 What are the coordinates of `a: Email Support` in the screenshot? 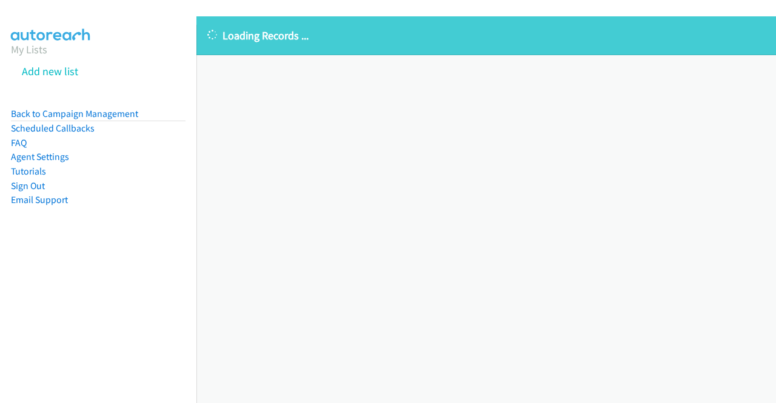 It's located at (39, 199).